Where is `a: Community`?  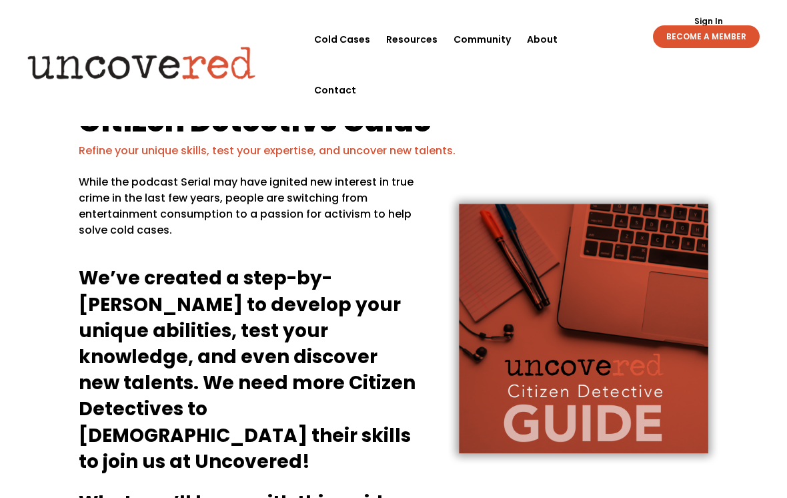 a: Community is located at coordinates (482, 39).